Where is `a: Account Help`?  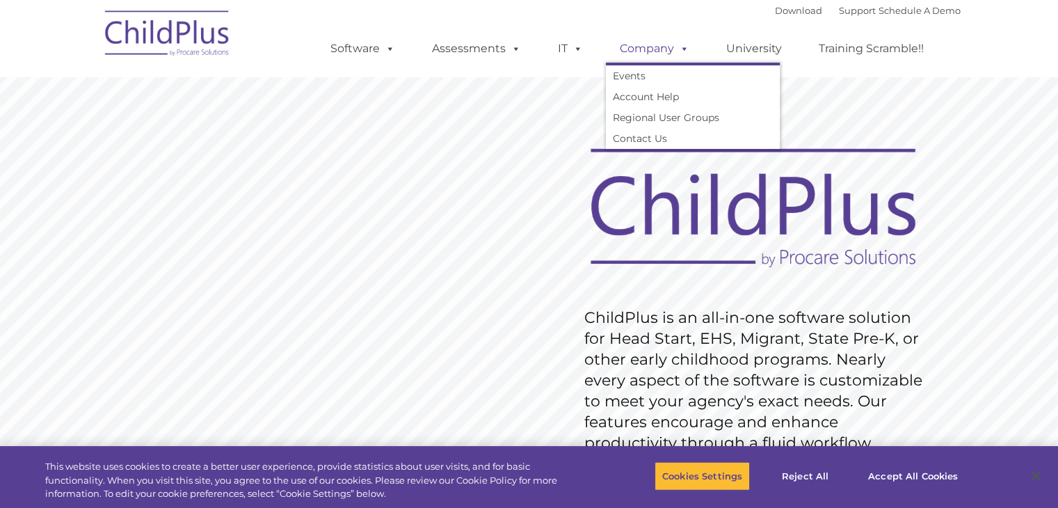
a: Account Help is located at coordinates (693, 97).